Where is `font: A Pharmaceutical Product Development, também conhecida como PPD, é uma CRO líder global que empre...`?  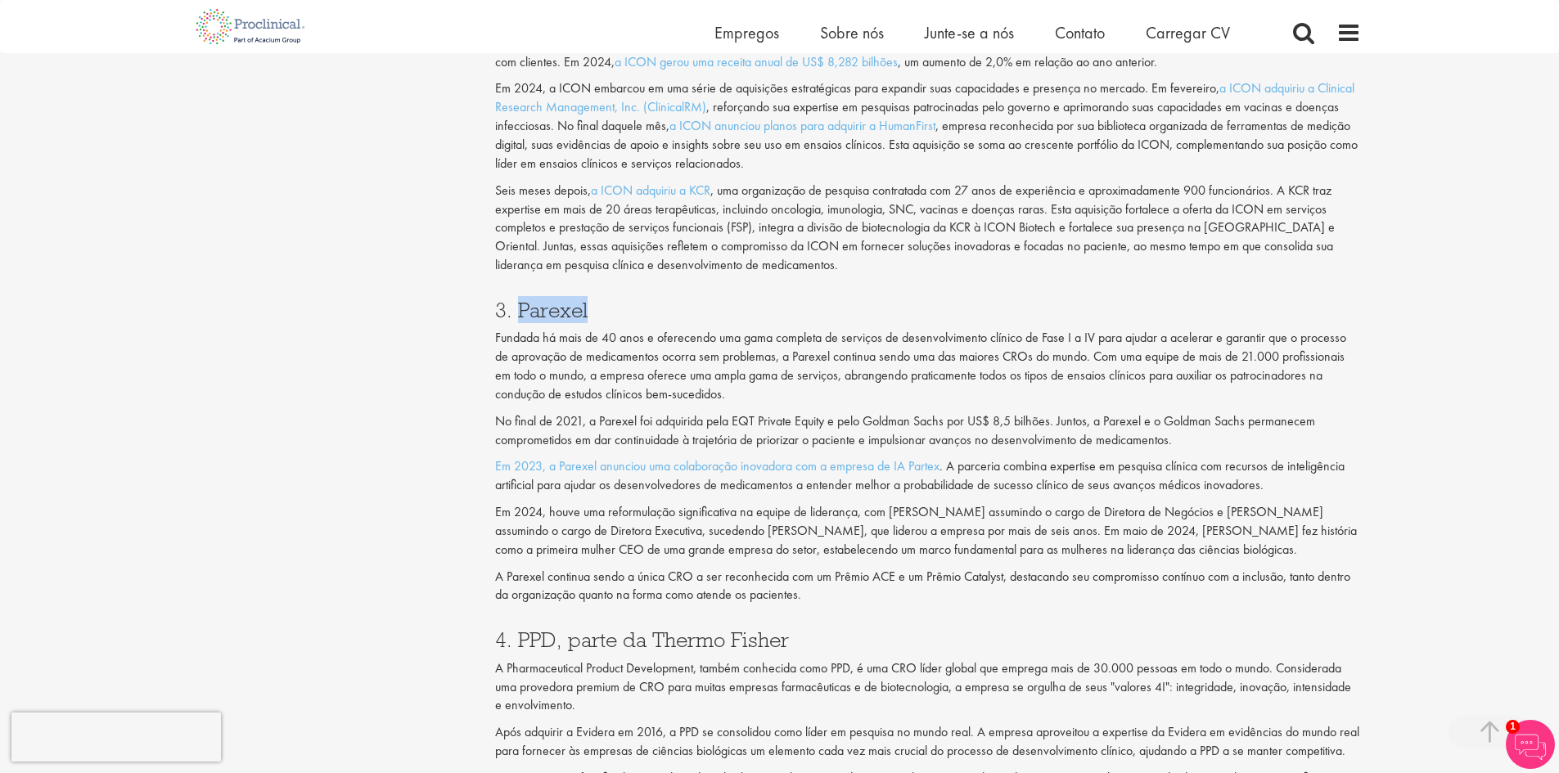
font: A Pharmaceutical Product Development, também conhecida como PPD, é uma CRO líder global que empre... is located at coordinates (923, 687).